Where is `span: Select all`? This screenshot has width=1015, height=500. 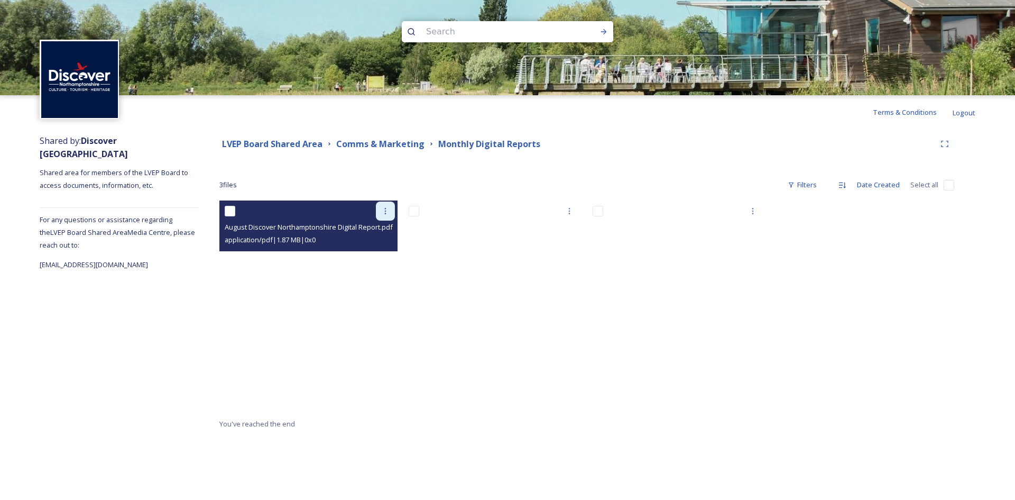
span: Select all is located at coordinates (924, 185).